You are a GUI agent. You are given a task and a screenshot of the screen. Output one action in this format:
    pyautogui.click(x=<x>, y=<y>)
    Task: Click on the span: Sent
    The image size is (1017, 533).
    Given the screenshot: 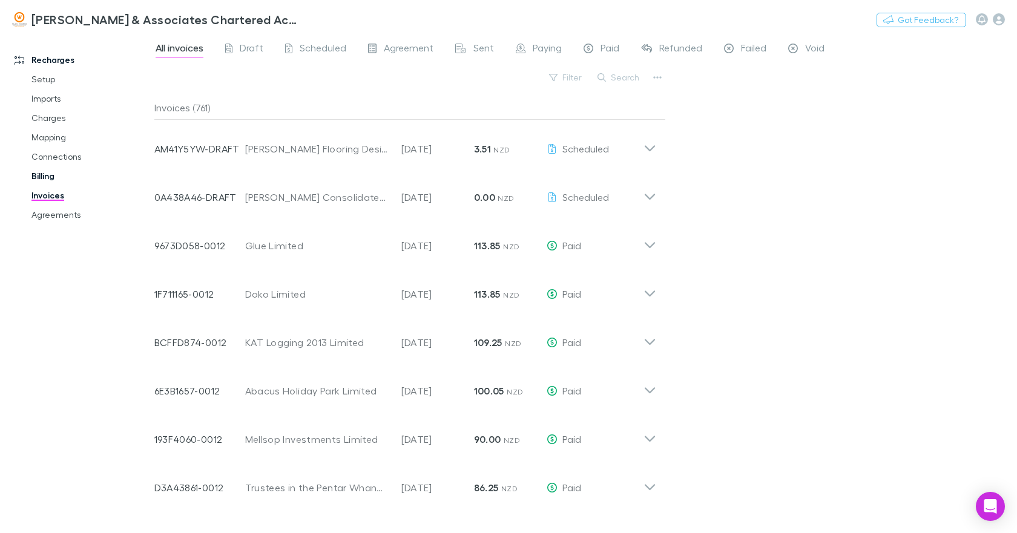 What is the action you would take?
    pyautogui.click(x=483, y=50)
    